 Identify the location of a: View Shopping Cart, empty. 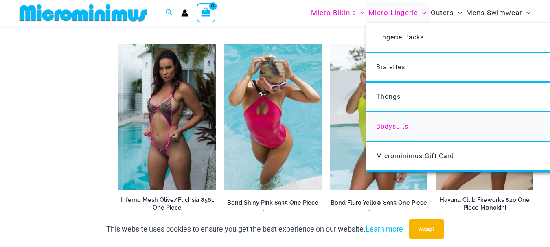
(206, 13).